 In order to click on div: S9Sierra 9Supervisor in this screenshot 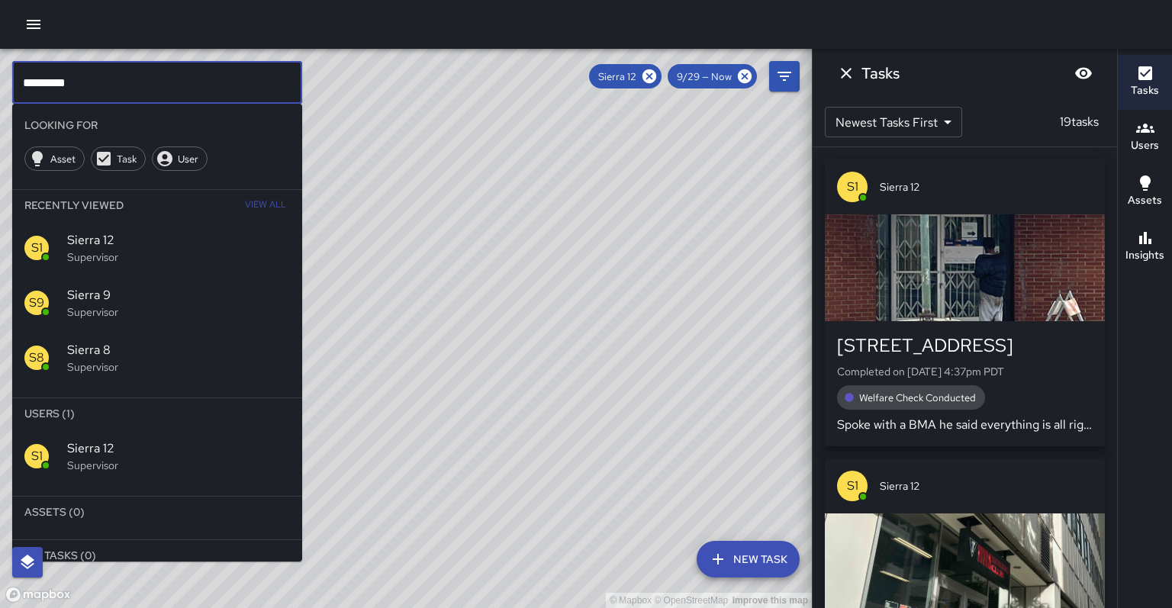, I will do `click(157, 303)`.